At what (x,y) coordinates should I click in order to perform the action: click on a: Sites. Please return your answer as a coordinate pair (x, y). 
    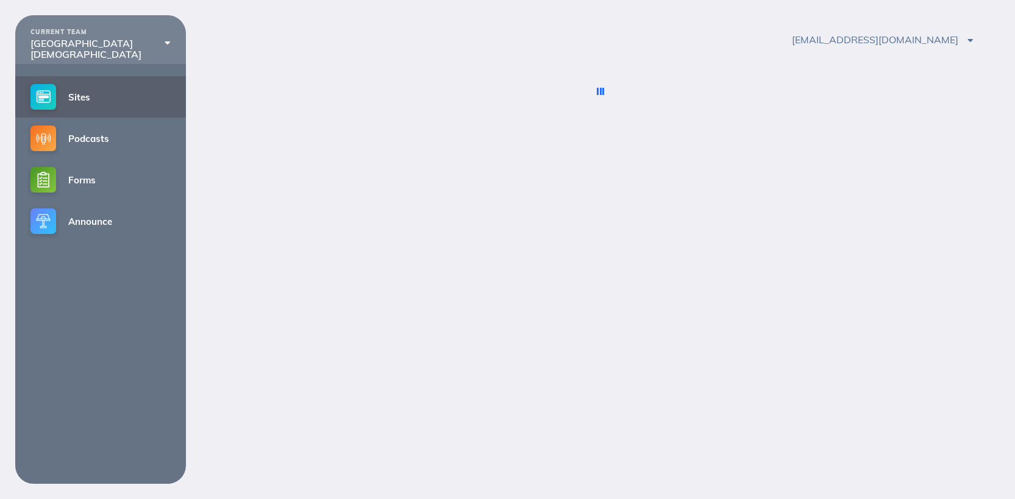
    Looking at the image, I should click on (101, 97).